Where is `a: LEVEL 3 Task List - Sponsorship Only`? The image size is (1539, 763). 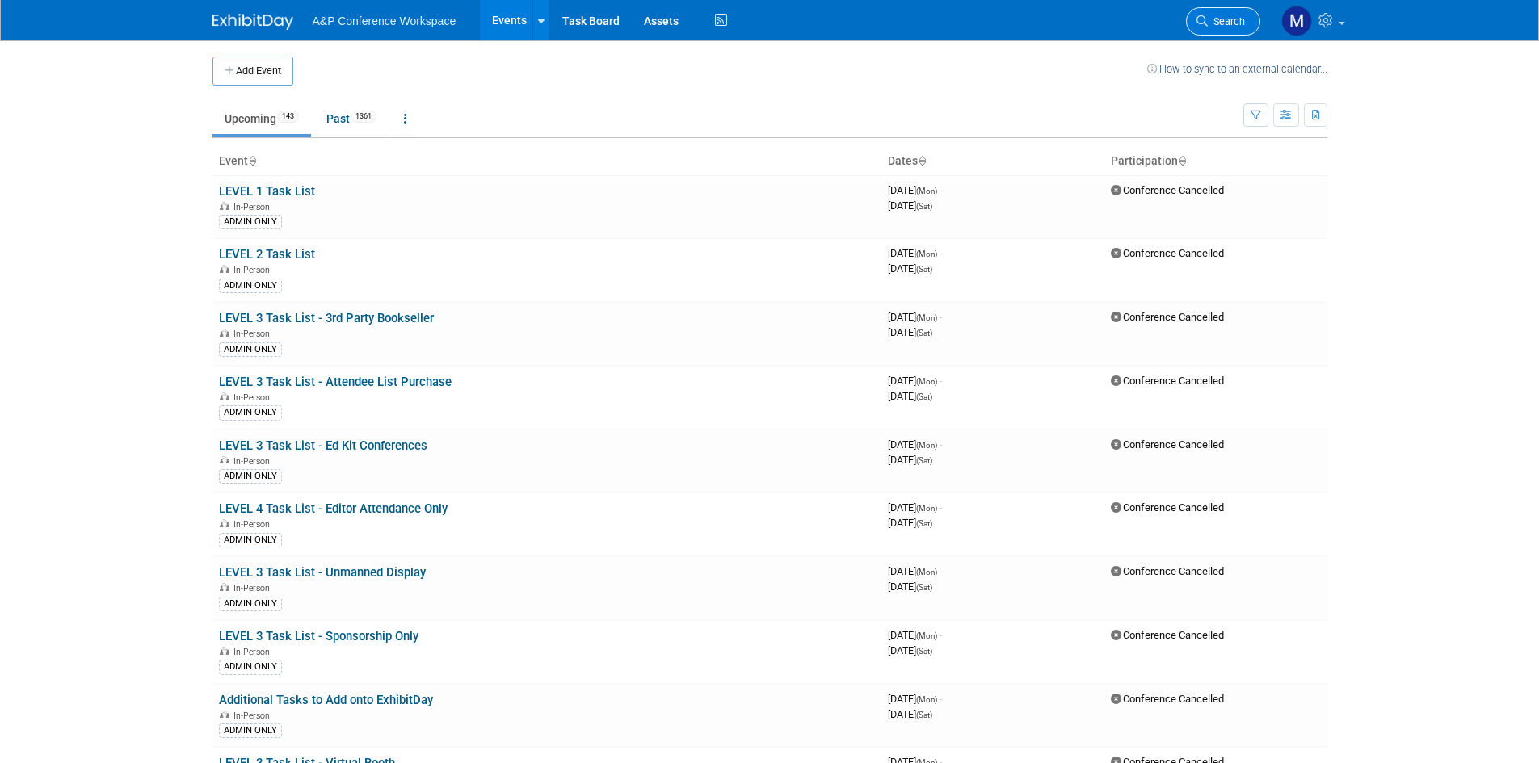
a: LEVEL 3 Task List - Sponsorship Only is located at coordinates (318, 636).